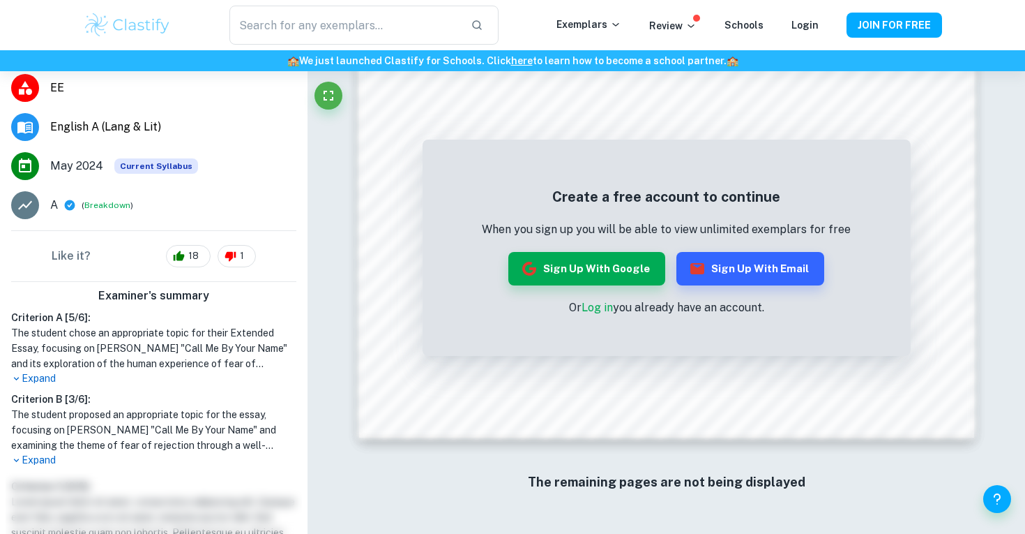 Image resolution: width=1025 pixels, height=534 pixels. What do you see at coordinates (744, 25) in the screenshot?
I see `a: Schools` at bounding box center [744, 25].